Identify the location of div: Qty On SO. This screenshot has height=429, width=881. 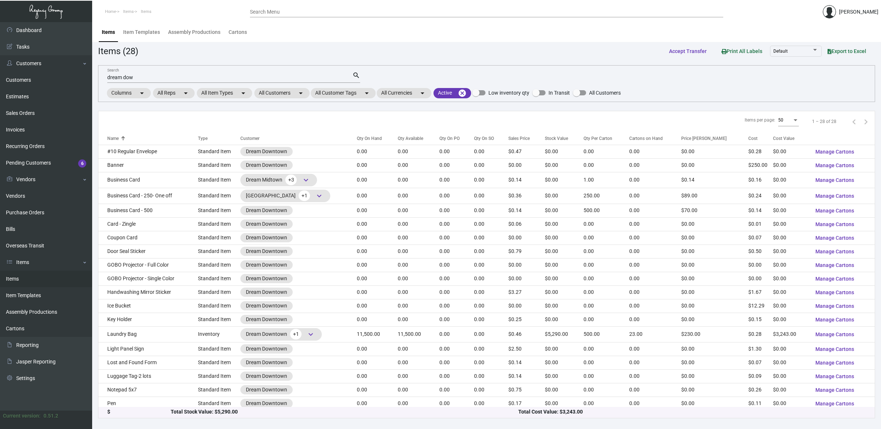
(491, 139).